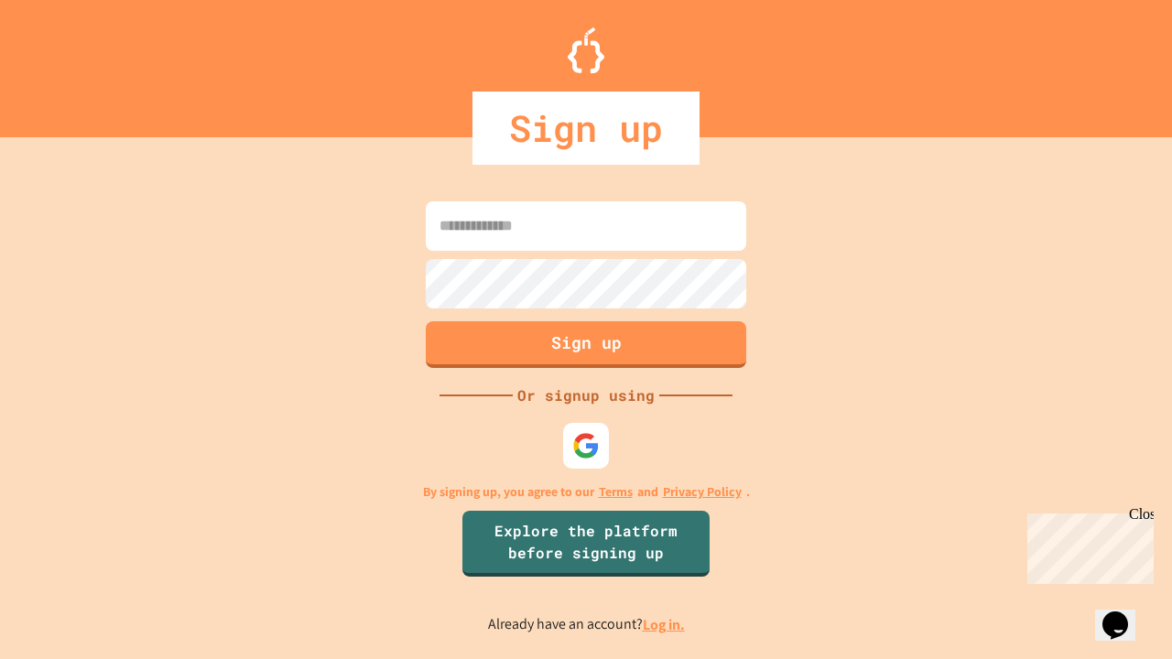  I want to click on a: Terms, so click(615, 492).